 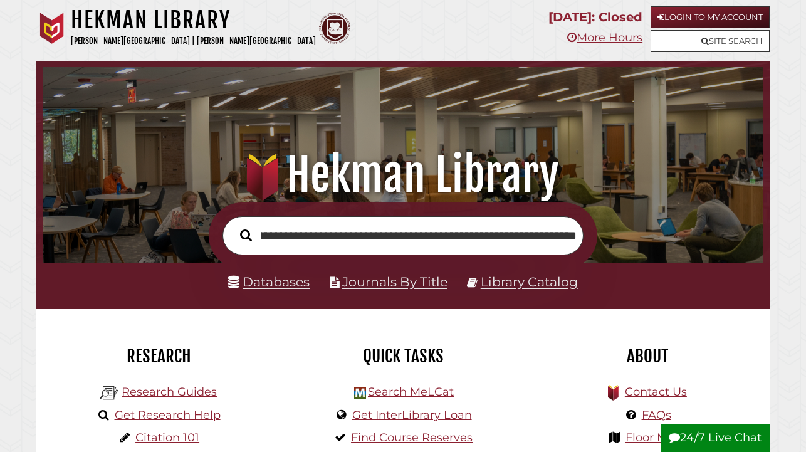 What do you see at coordinates (52, 28) in the screenshot?
I see `img: Calvin University` at bounding box center [52, 28].